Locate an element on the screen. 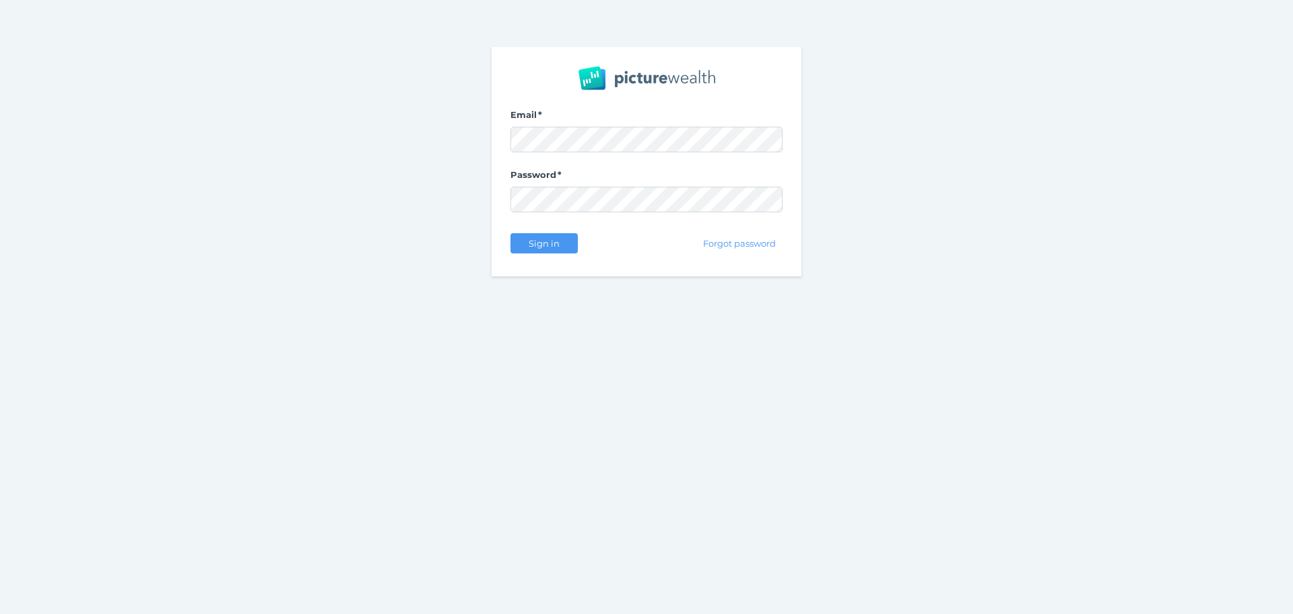  span: Sign in is located at coordinates (544, 243).